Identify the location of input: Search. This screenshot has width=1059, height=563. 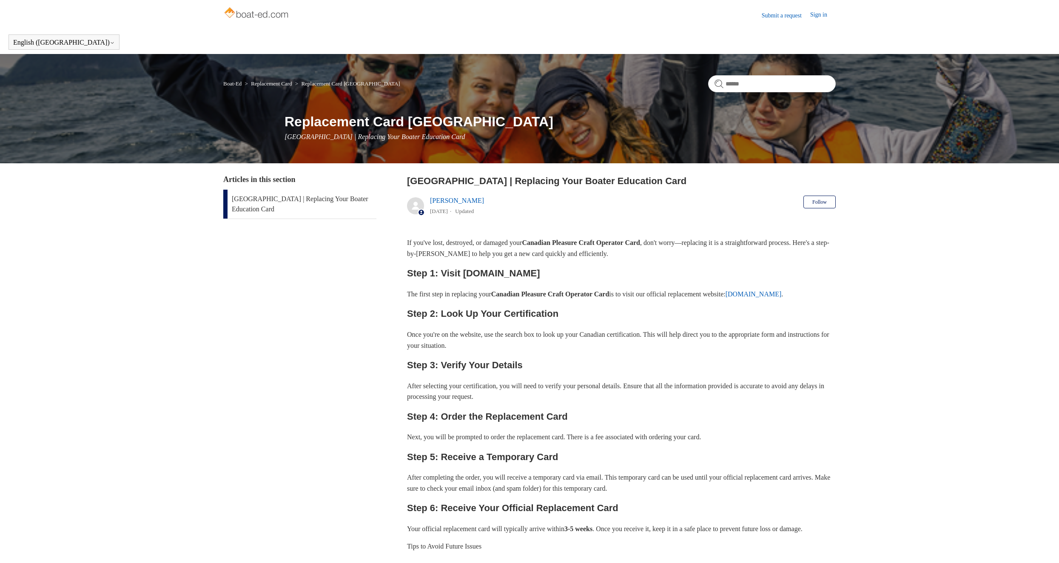
(772, 84).